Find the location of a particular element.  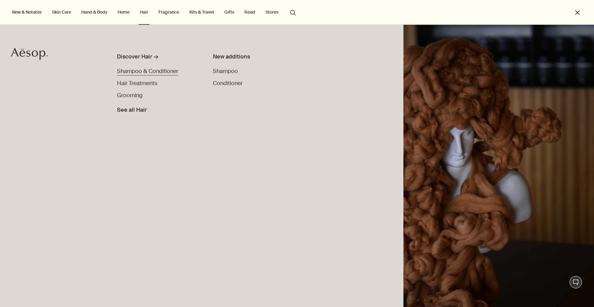

a: Aesop is located at coordinates (29, 54).